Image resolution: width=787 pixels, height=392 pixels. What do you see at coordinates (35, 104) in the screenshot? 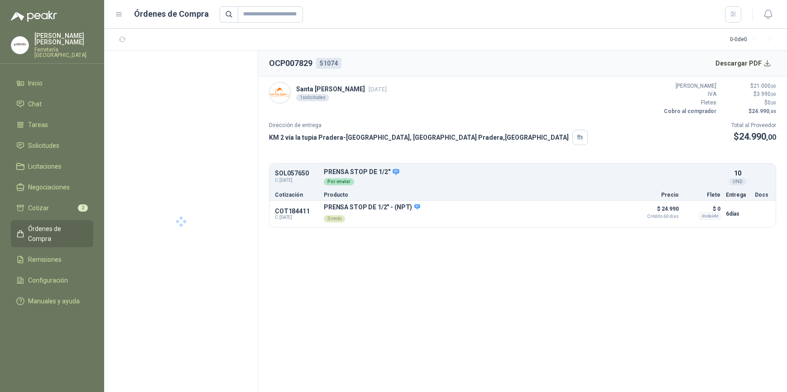
I see `span: Chat` at bounding box center [35, 104].